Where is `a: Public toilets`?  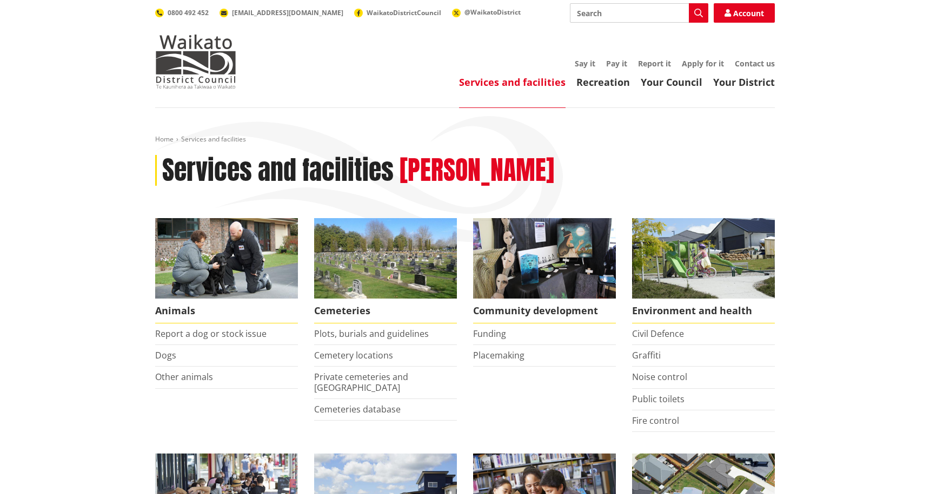 a: Public toilets is located at coordinates (658, 399).